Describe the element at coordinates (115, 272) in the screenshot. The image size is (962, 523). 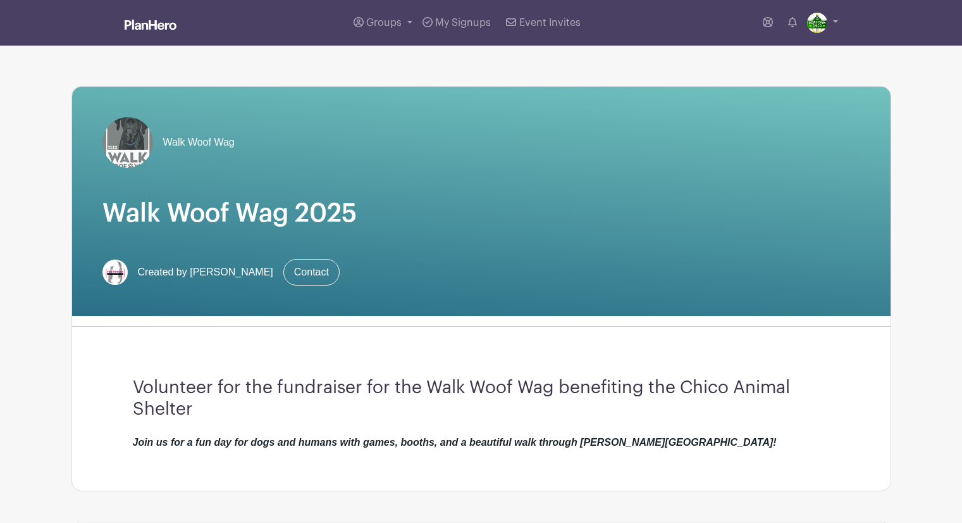
I see `img: PP%20LOGO.png` at that location.